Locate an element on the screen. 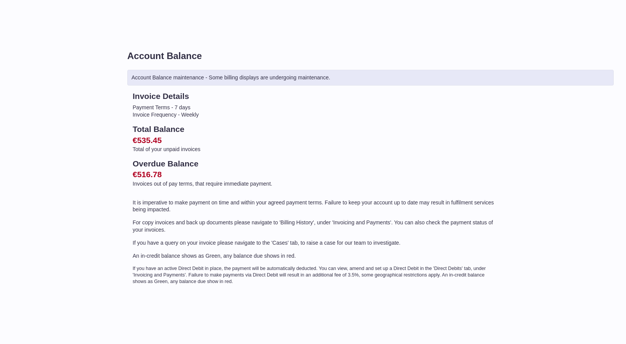 This screenshot has width=626, height=344. p: Total of your unpaid invoices is located at coordinates (315, 149).